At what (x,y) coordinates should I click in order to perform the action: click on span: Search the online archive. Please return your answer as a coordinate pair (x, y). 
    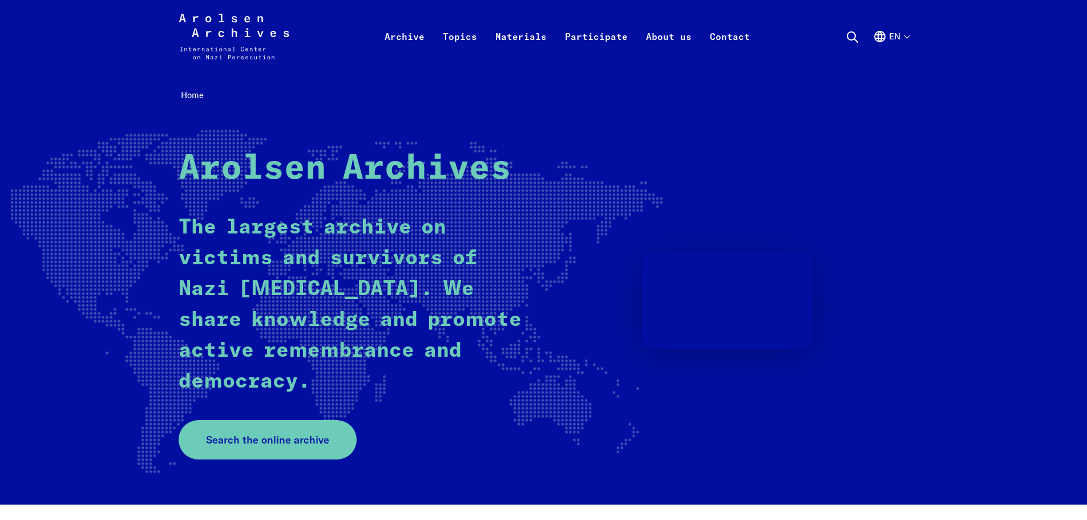
    Looking at the image, I should click on (268, 440).